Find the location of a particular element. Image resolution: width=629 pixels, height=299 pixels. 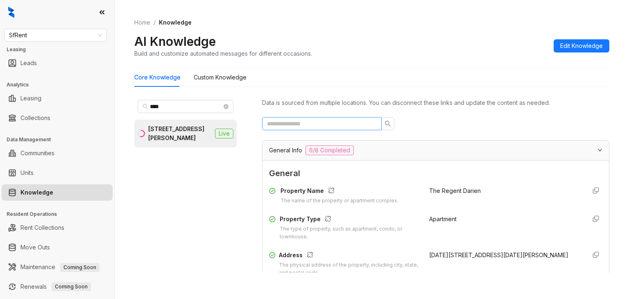

h3: Analytics is located at coordinates (60, 85).